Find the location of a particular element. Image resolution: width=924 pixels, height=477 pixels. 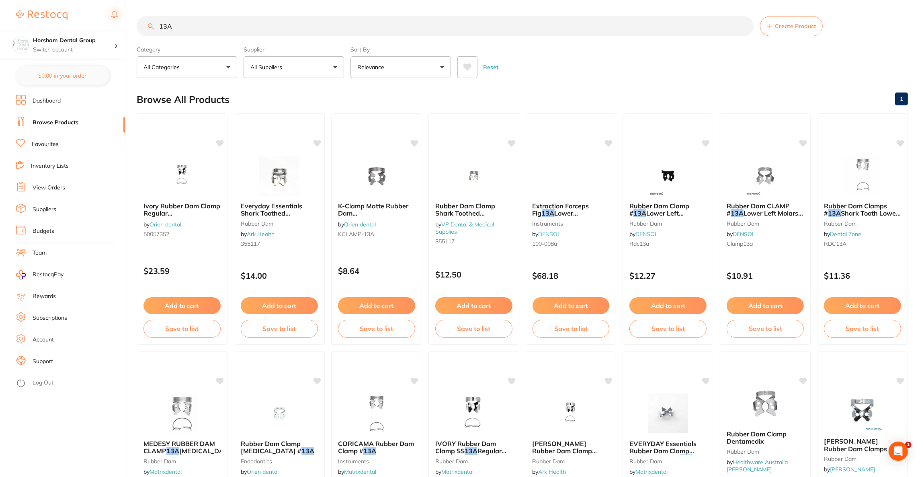

a: Browse Products is located at coordinates (55, 123).